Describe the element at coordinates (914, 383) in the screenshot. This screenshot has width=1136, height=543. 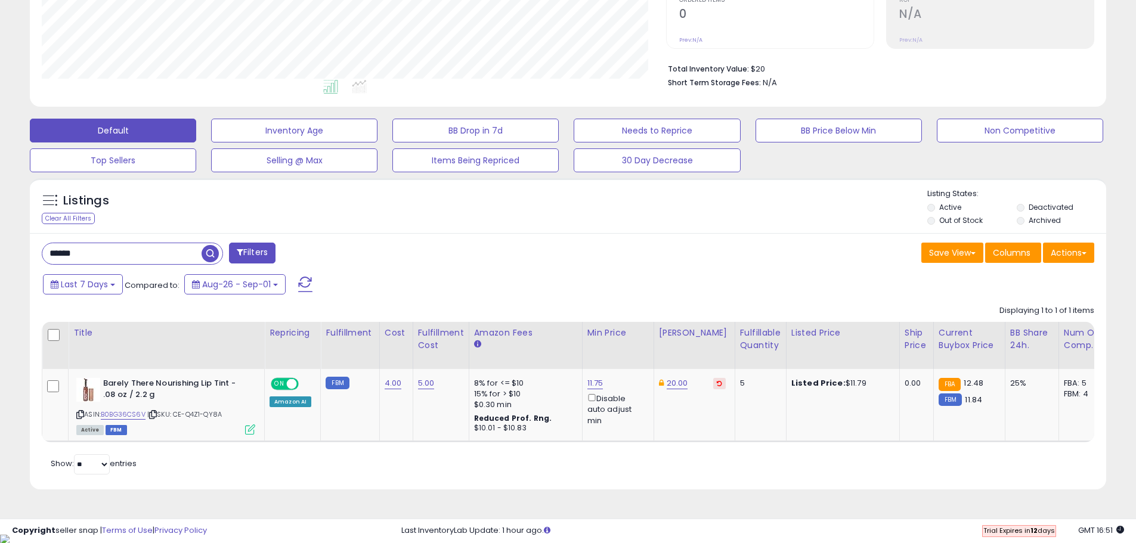
I see `div: 0.00` at that location.